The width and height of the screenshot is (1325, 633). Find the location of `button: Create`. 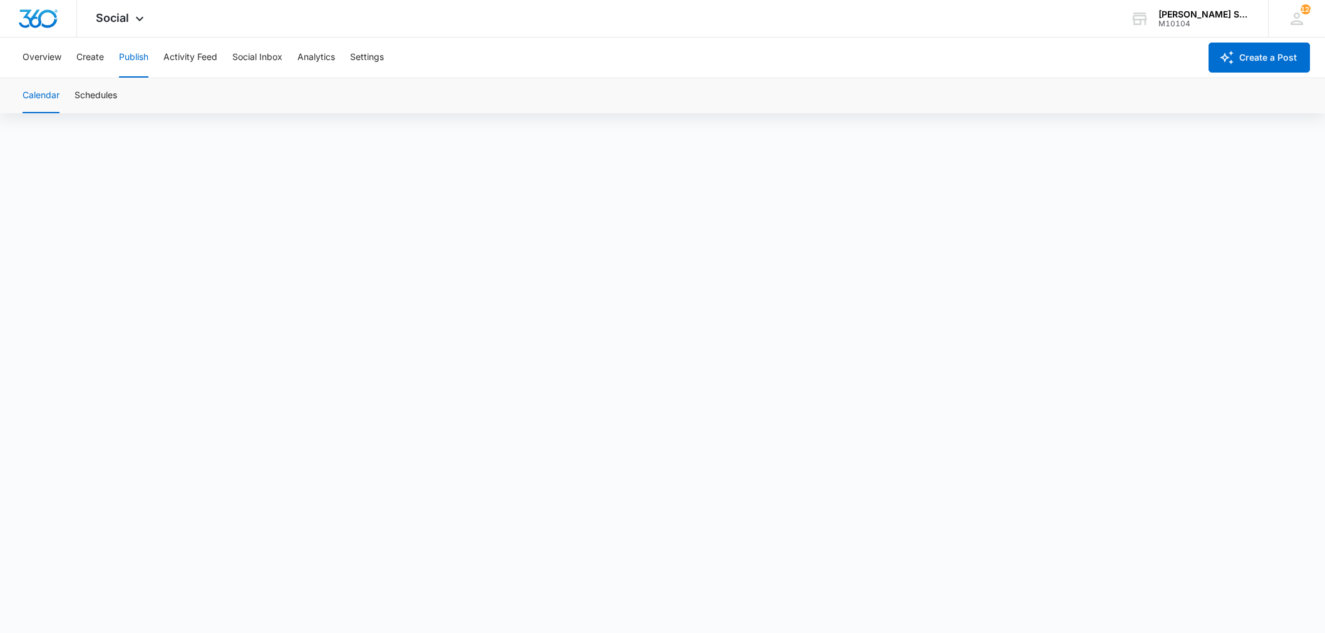

button: Create is located at coordinates (90, 58).